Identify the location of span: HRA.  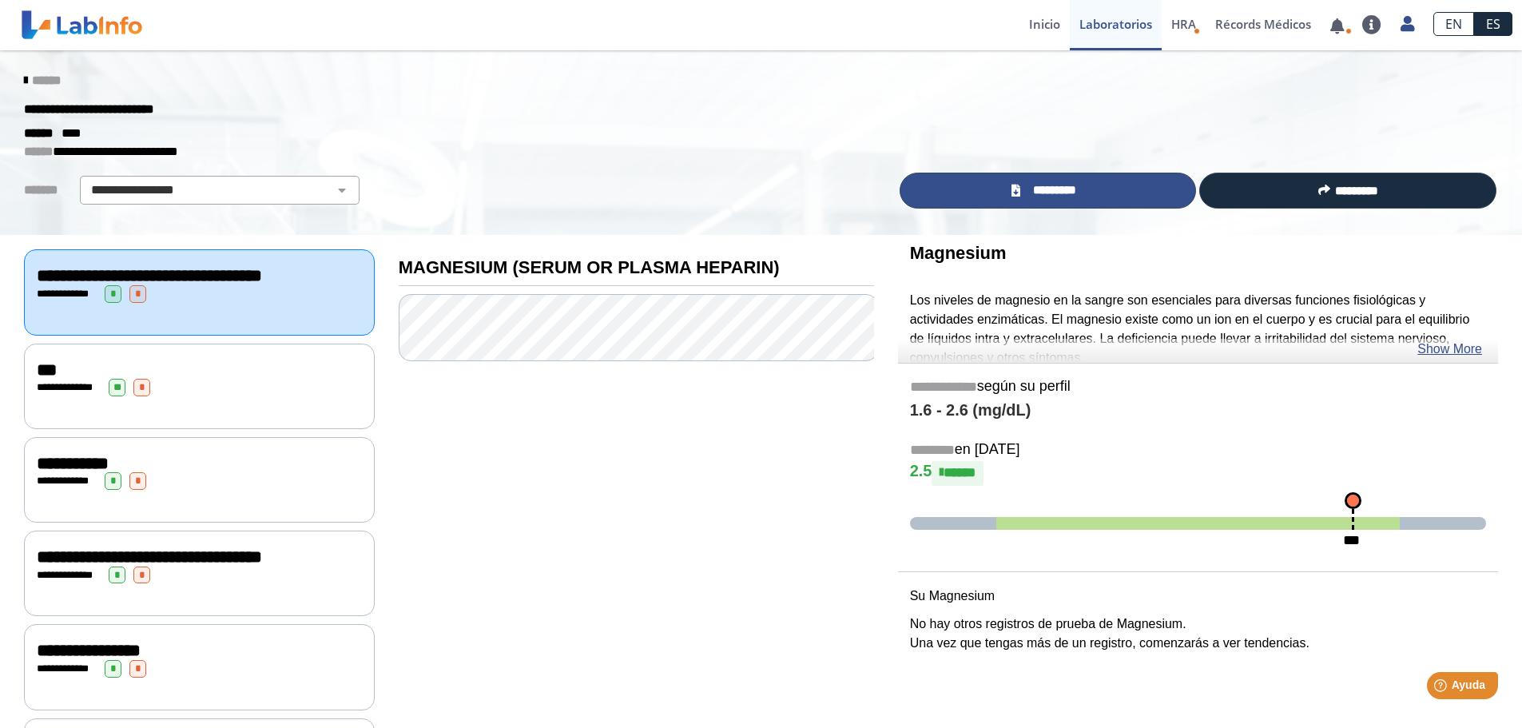
(1183, 24).